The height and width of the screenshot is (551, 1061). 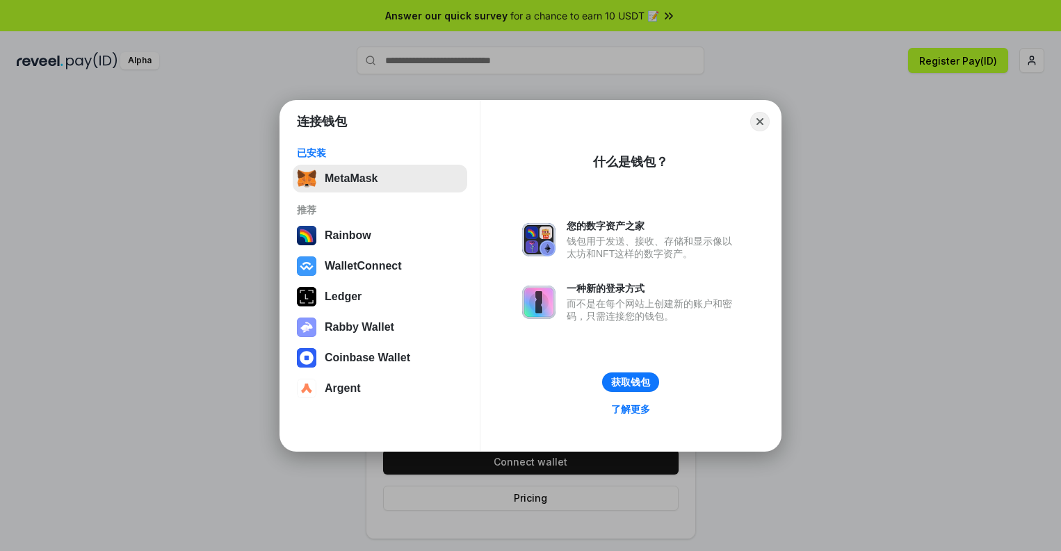 I want to click on button: 获取钱包, so click(x=631, y=382).